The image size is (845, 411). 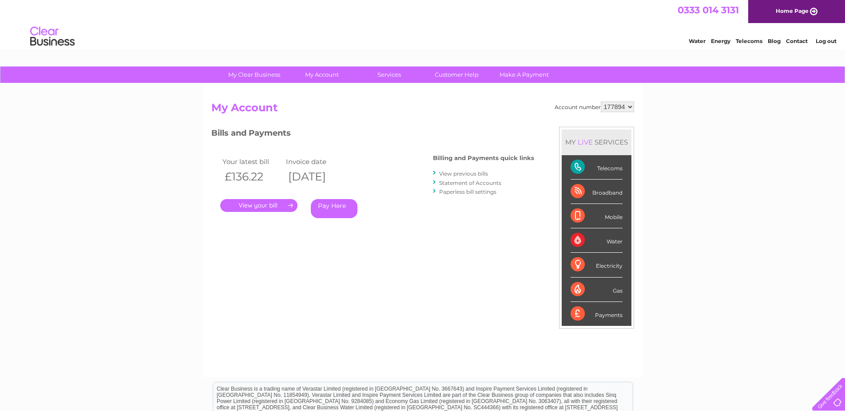 I want to click on a: Blog, so click(x=774, y=41).